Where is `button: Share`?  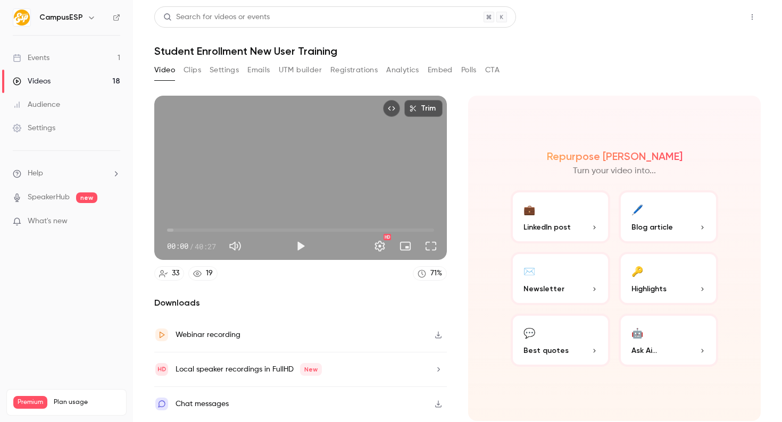 button: Share is located at coordinates (714, 17).